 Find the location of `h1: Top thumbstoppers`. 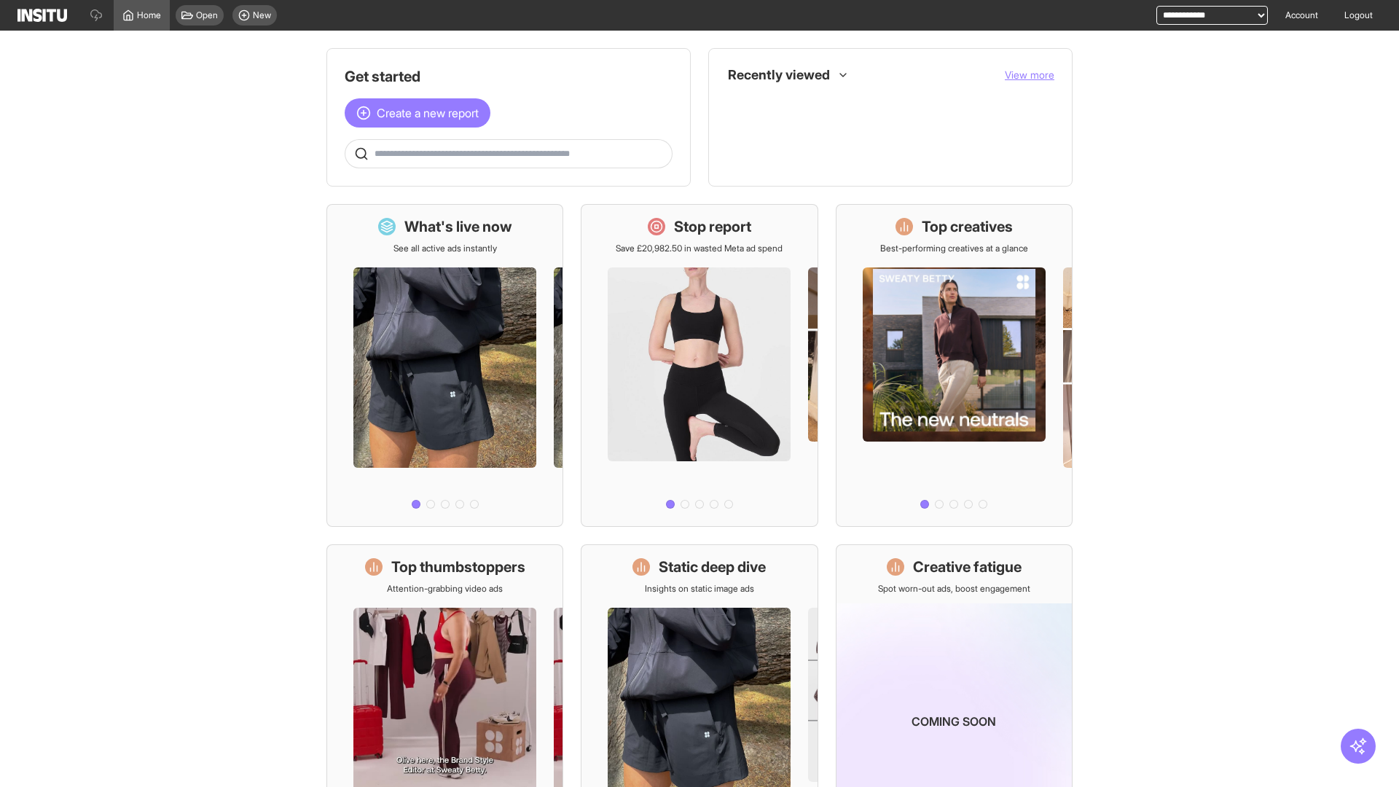

h1: Top thumbstoppers is located at coordinates (458, 567).